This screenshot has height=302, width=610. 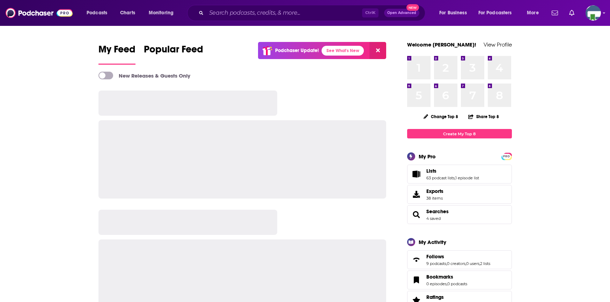 I want to click on img: Podchaser - Follow, Share and Rate Podcasts, so click(x=39, y=13).